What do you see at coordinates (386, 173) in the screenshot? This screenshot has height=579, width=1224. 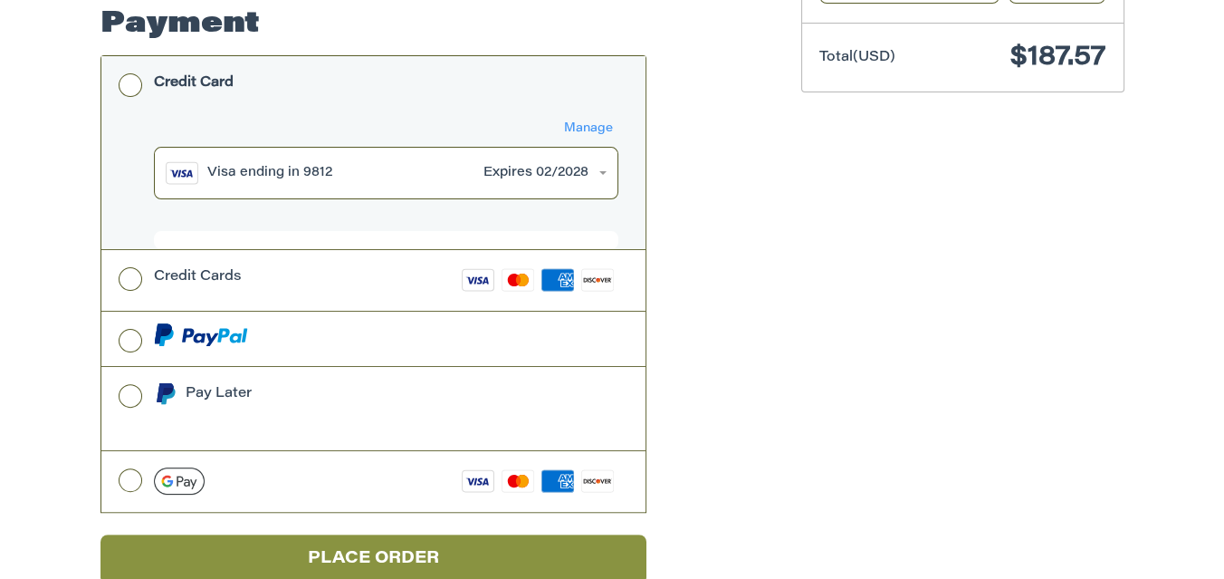 I see `button: Visa ending in 9812Expires 02/2028` at bounding box center [386, 173].